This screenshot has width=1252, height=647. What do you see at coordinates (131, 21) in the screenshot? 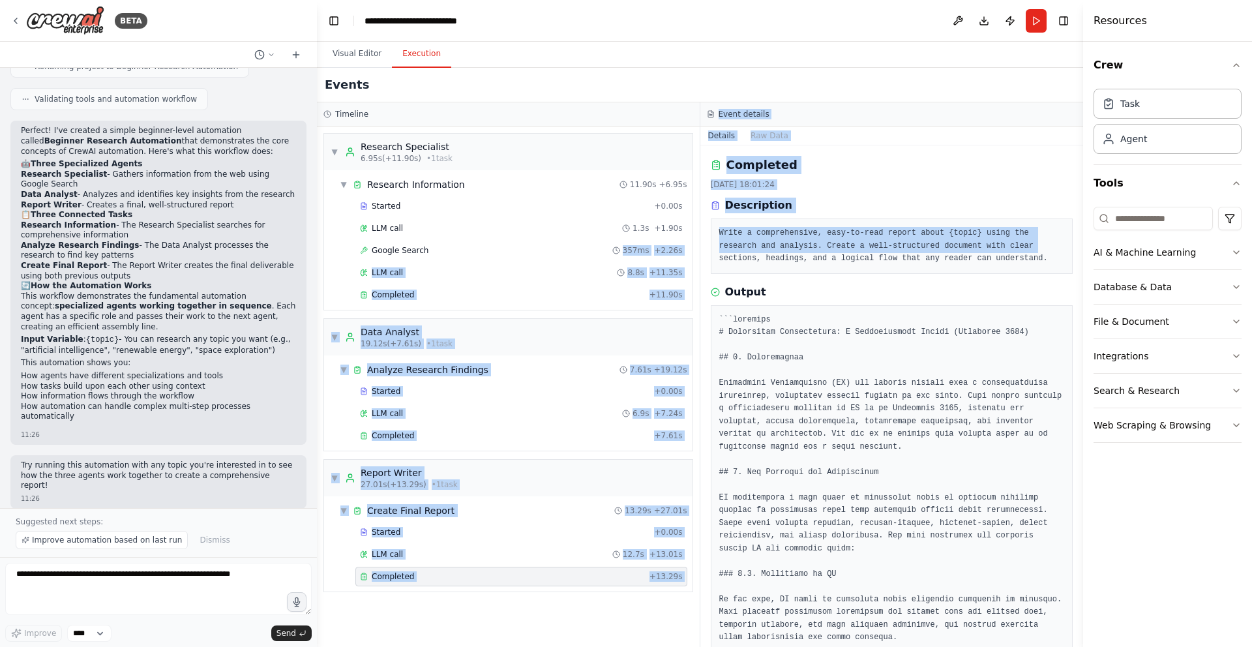
I see `div: BETA` at bounding box center [131, 21].